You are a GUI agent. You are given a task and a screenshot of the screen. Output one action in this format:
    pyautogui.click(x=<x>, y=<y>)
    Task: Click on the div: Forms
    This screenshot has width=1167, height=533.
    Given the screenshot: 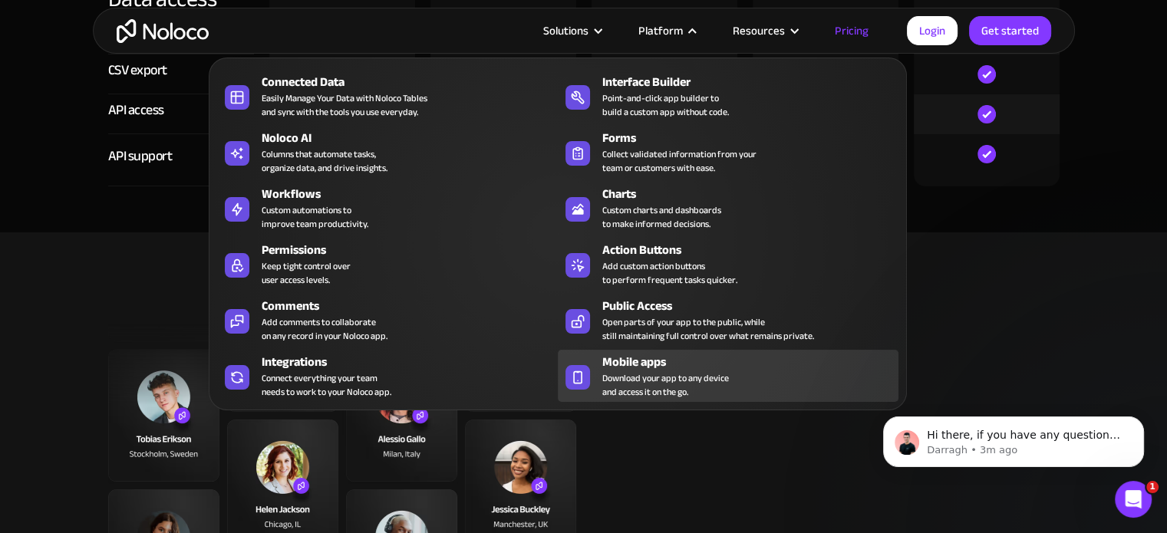 What is the action you would take?
    pyautogui.click(x=753, y=138)
    